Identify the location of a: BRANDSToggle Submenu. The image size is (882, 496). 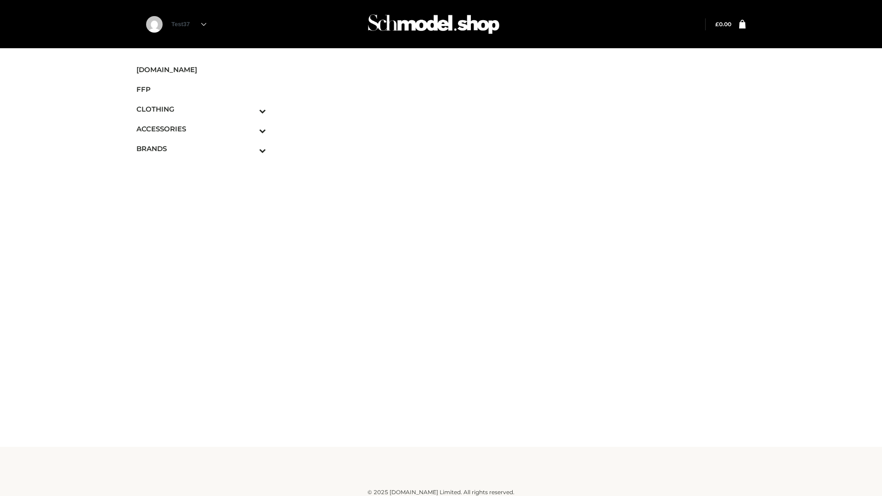
(201, 148).